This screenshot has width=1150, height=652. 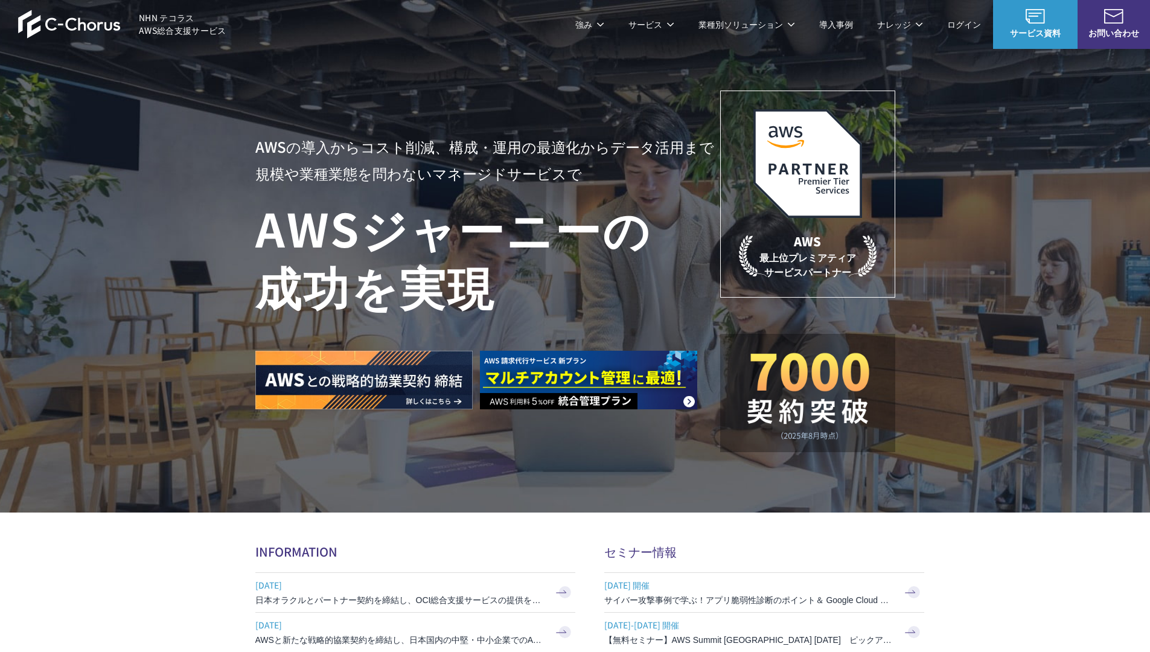 I want to click on a: AWS請求代行サービス 統合管理プラン, so click(x=588, y=380).